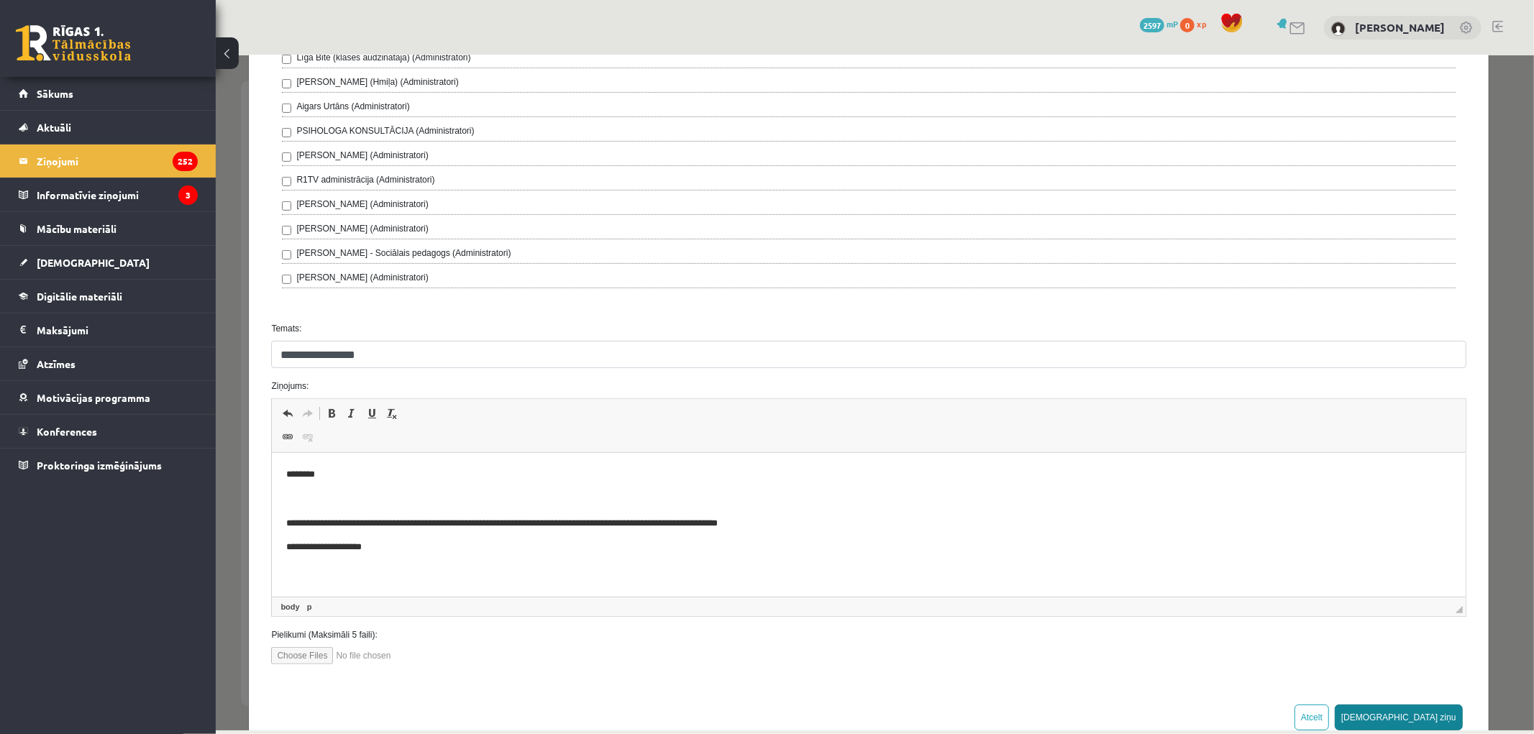 This screenshot has height=734, width=1534. Describe the element at coordinates (1172, 24) in the screenshot. I see `span: mP` at that location.